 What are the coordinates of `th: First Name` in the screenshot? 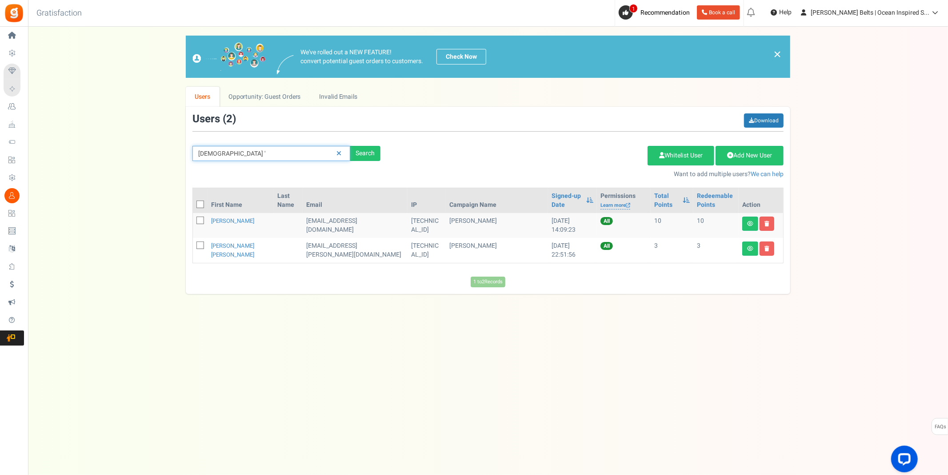 It's located at (240, 200).